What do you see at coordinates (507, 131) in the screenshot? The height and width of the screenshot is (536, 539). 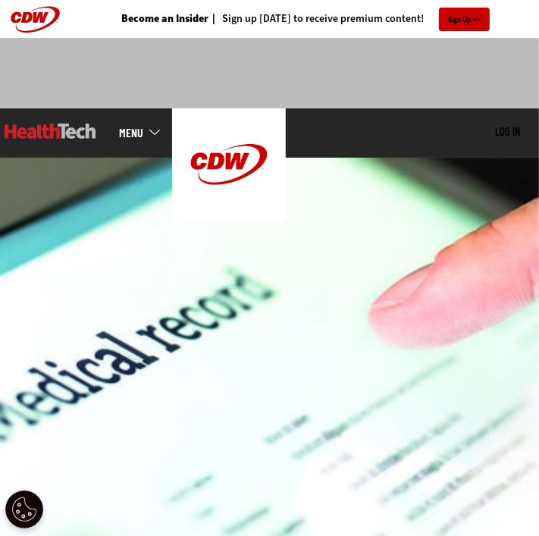 I see `a: Log in` at bounding box center [507, 131].